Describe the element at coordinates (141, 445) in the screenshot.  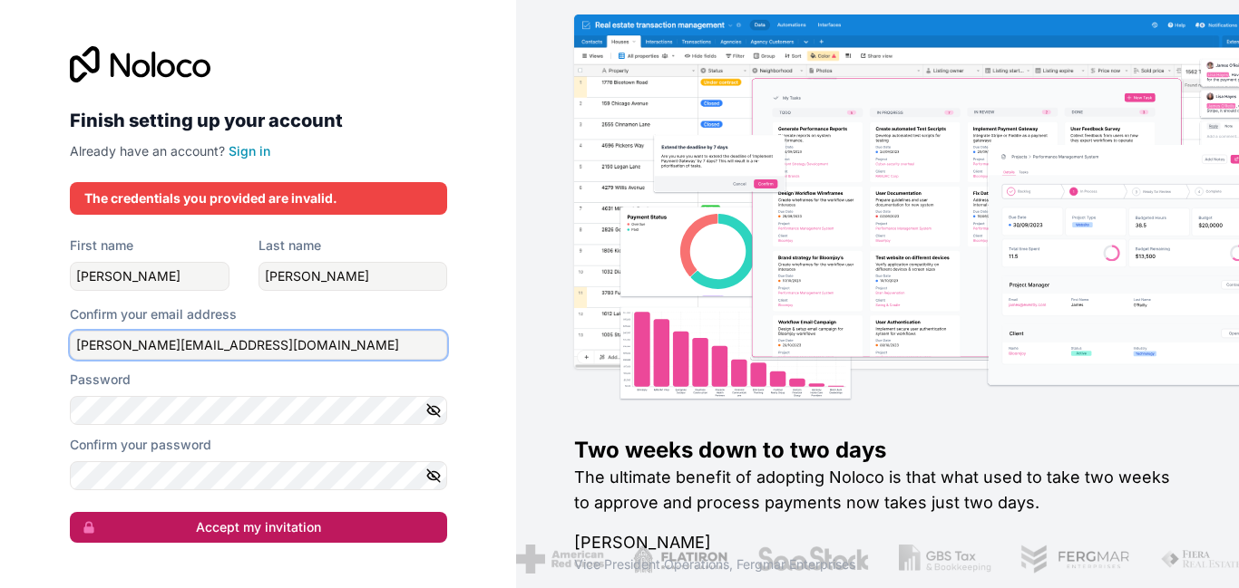
I see `label: Confirm your password` at that location.